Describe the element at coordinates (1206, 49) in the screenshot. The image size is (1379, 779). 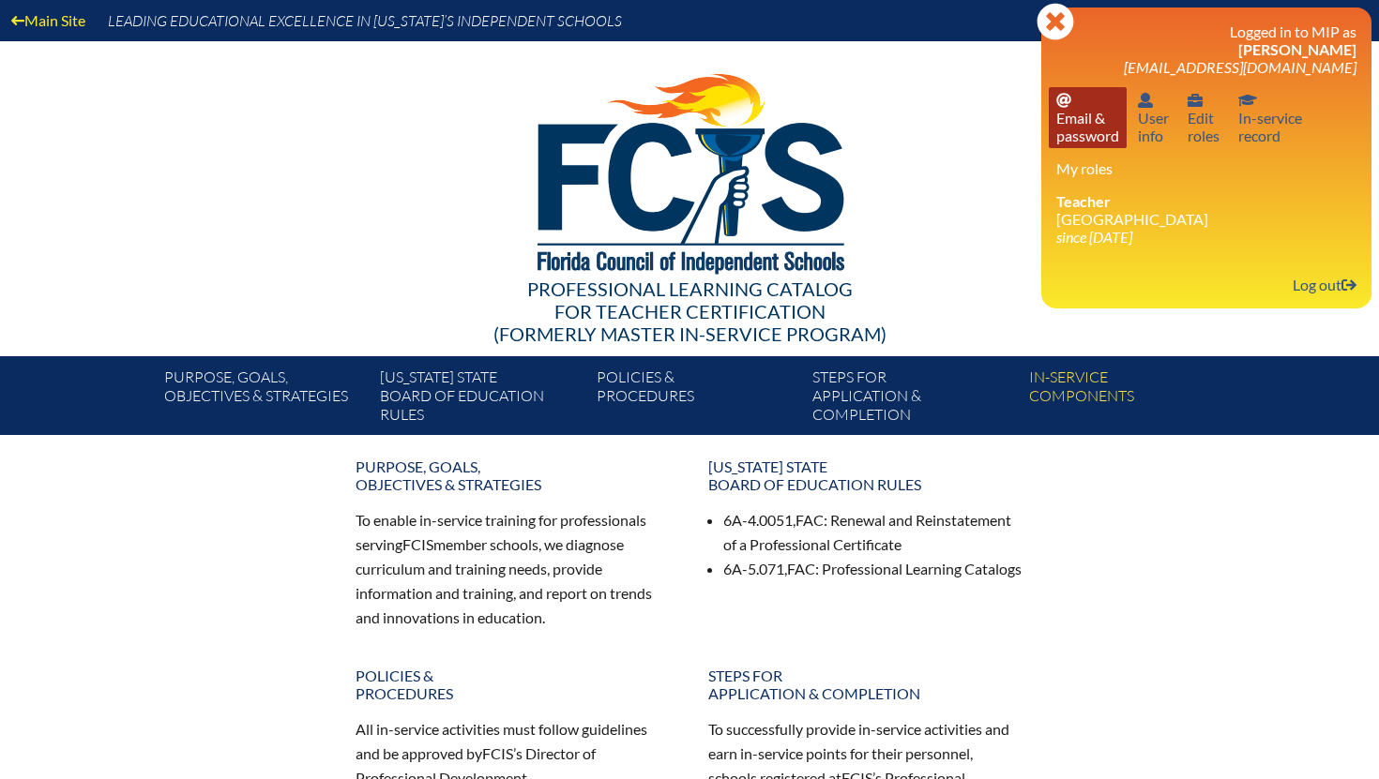
I see `h3: Logged in to MIP as` at that location.